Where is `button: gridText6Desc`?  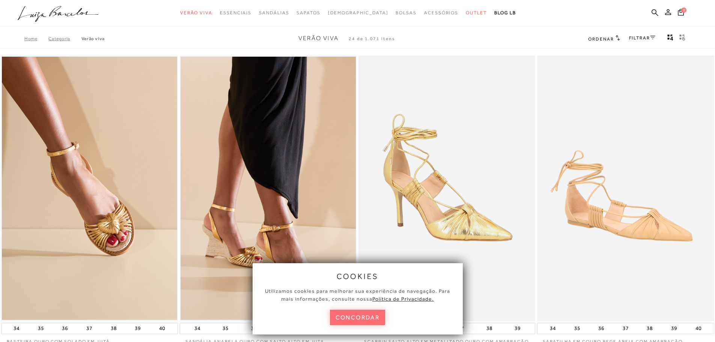
button: gridText6Desc is located at coordinates (683, 39).